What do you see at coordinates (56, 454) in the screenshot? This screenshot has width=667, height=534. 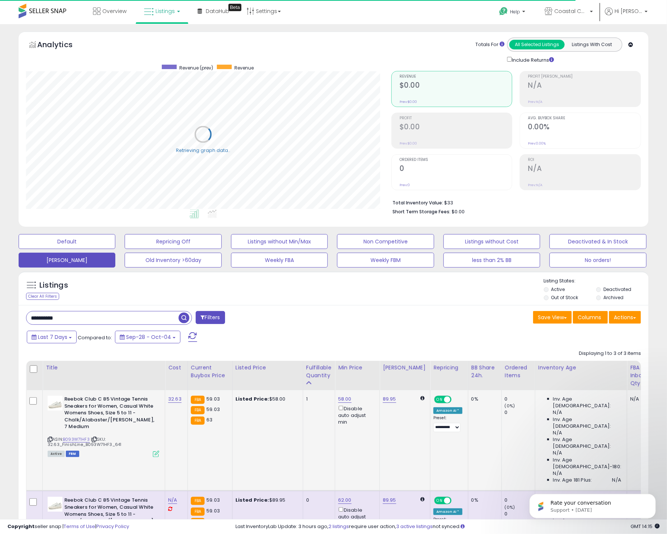 I see `span: All listings currently available for purchase on Amazon` at bounding box center [56, 454].